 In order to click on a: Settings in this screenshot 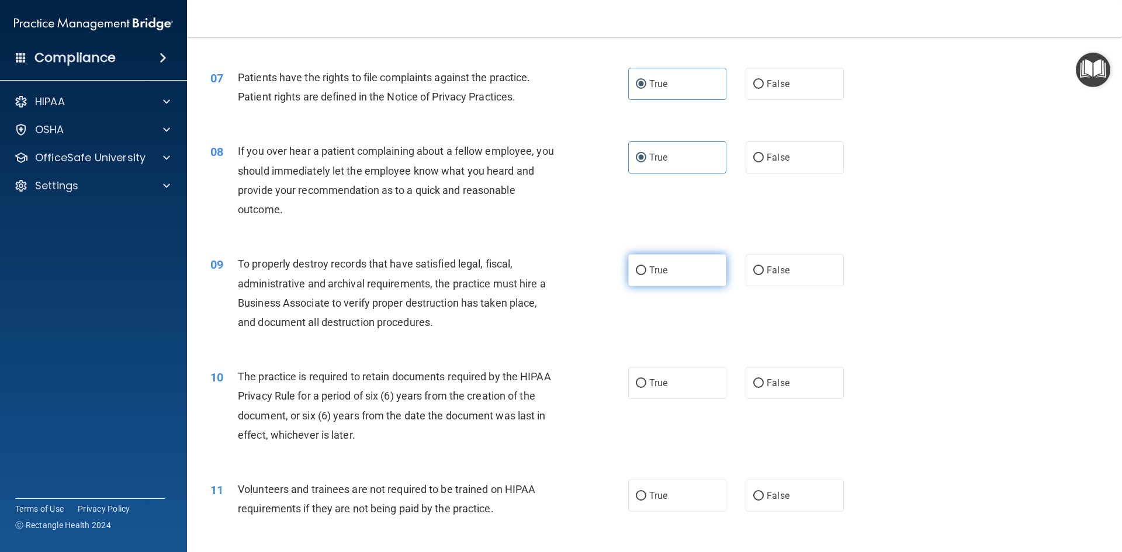, I will do `click(92, 186)`.